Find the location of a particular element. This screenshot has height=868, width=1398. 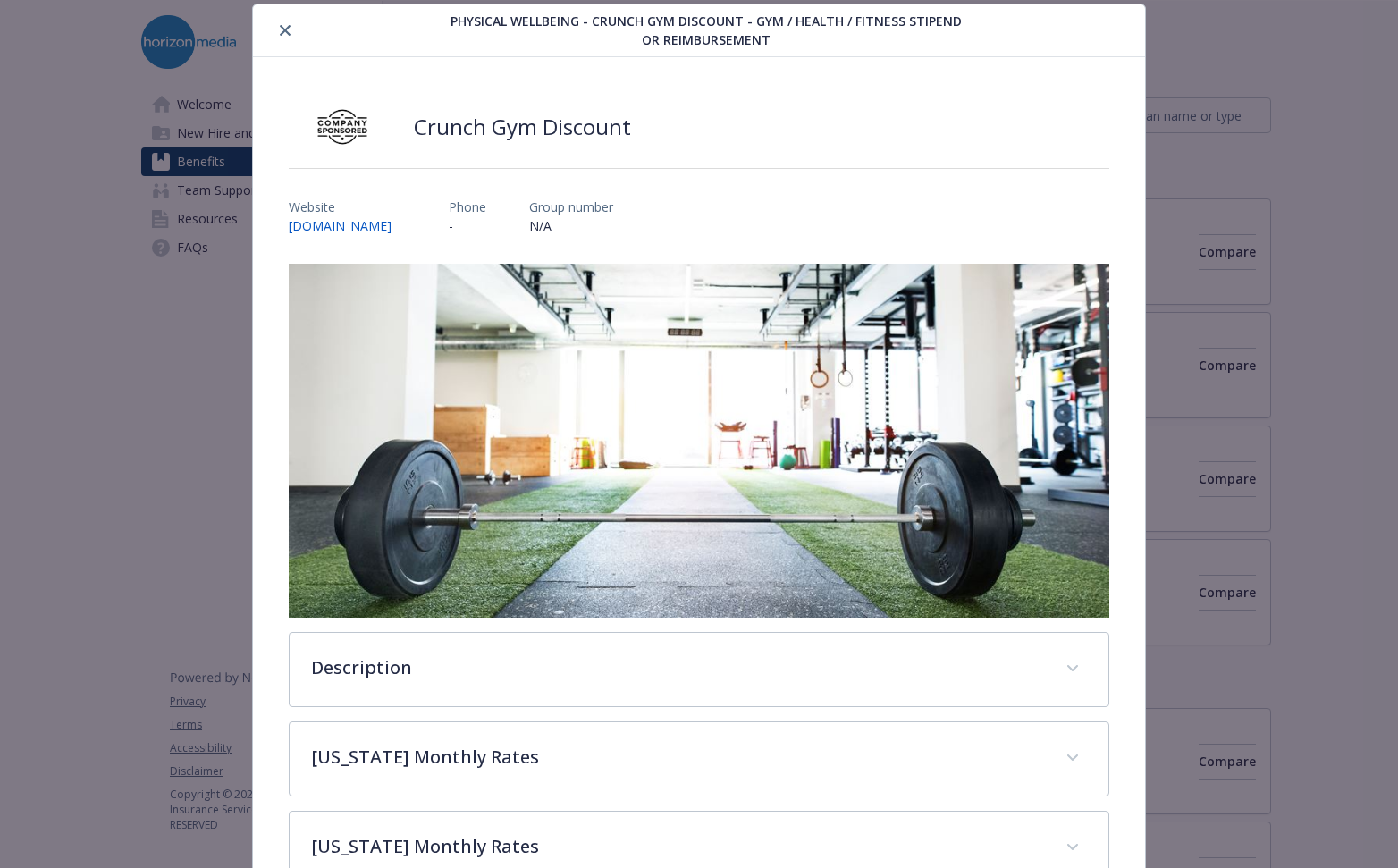

p: Website is located at coordinates (347, 206).